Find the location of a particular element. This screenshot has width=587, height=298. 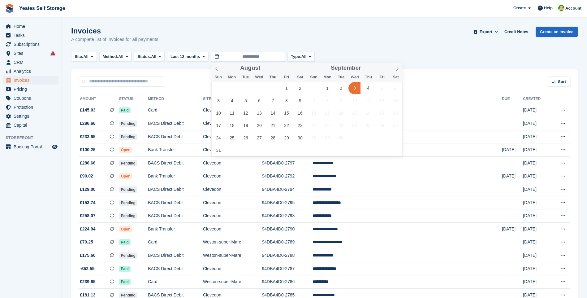

span: Subscriptions is located at coordinates (32, 44).